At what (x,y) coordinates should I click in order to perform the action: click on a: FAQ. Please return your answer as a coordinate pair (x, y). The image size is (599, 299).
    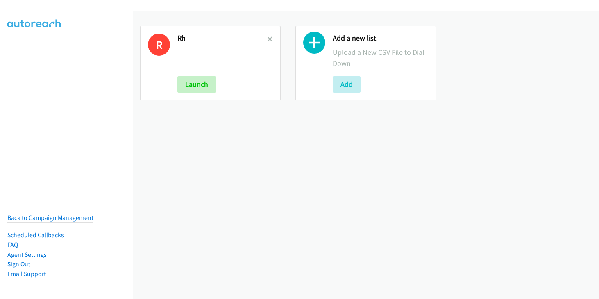
    Looking at the image, I should click on (13, 244).